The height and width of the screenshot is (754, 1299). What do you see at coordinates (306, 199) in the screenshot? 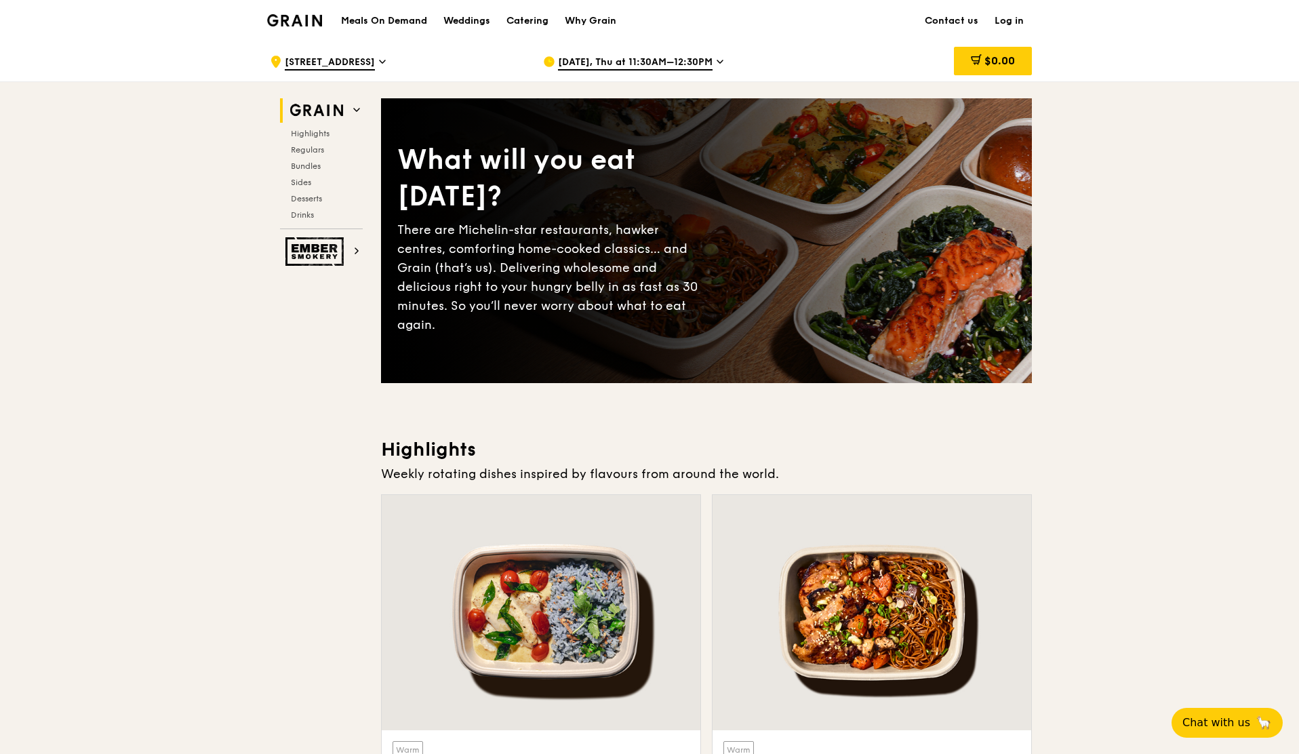
I see `span: Desserts` at bounding box center [306, 199].